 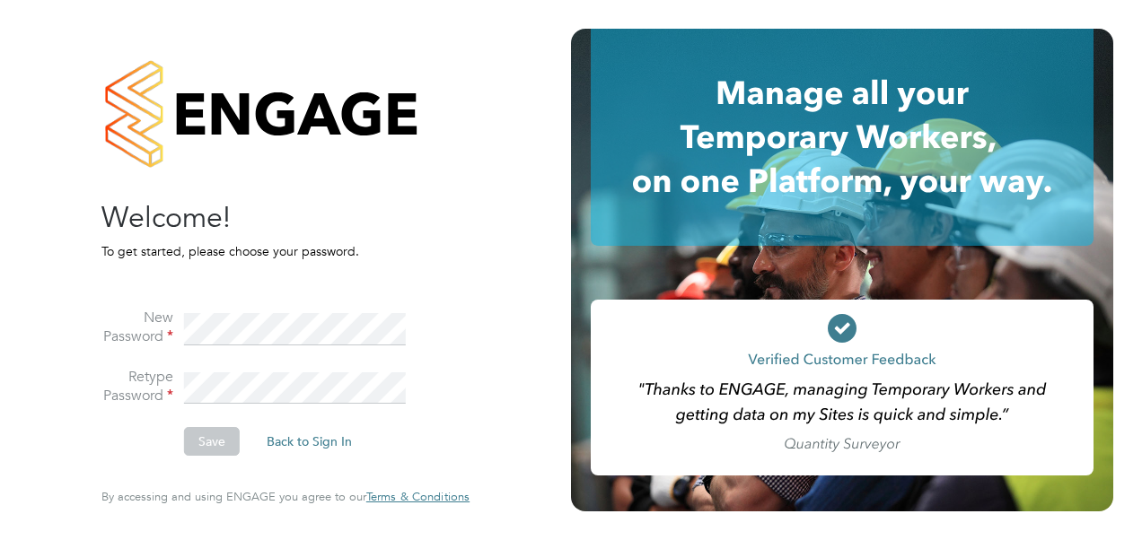 What do you see at coordinates (309, 442) in the screenshot?
I see `button: Back to Sign In` at bounding box center [309, 442].